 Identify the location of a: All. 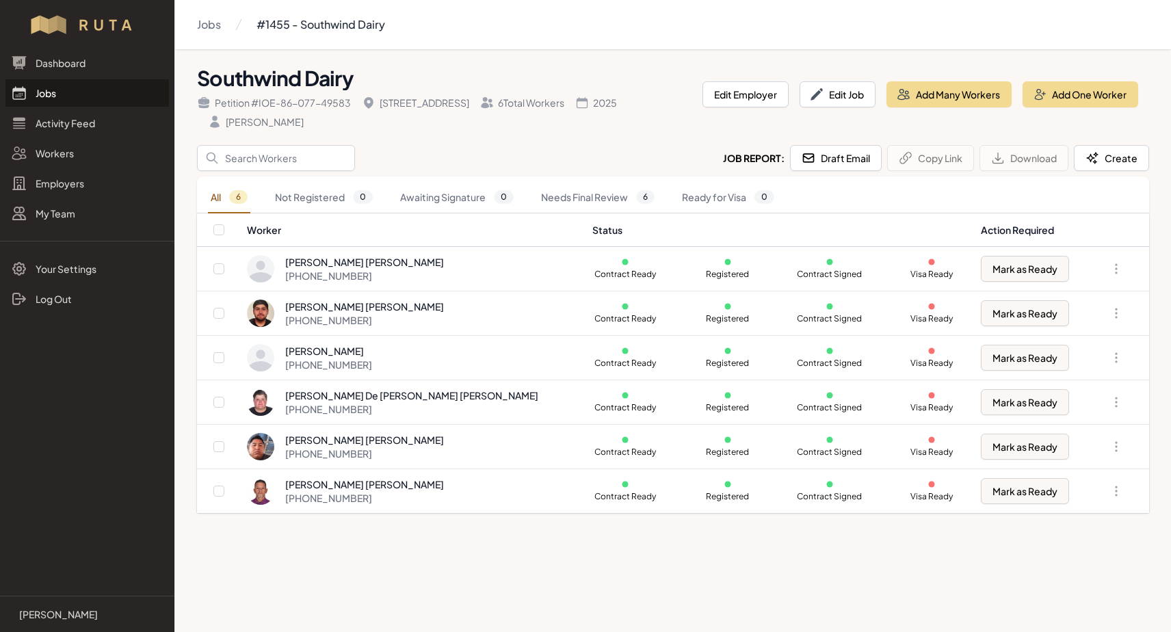
(229, 198).